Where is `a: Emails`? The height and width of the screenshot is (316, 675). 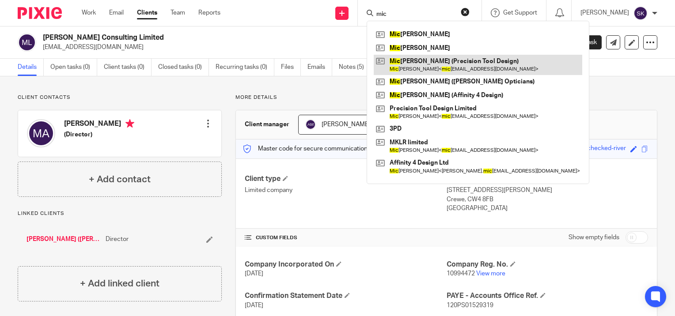 a: Emails is located at coordinates (320, 67).